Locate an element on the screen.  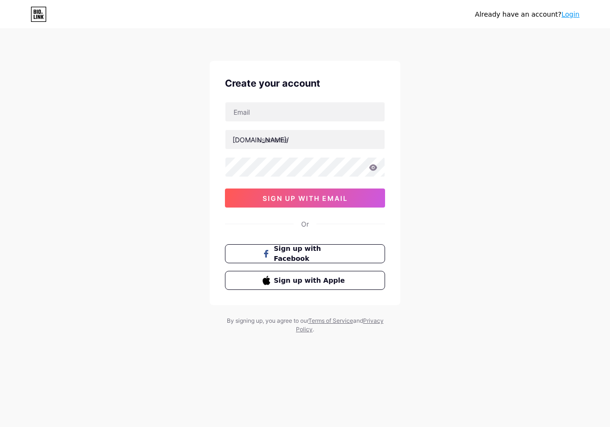
div: Or is located at coordinates (305, 224).